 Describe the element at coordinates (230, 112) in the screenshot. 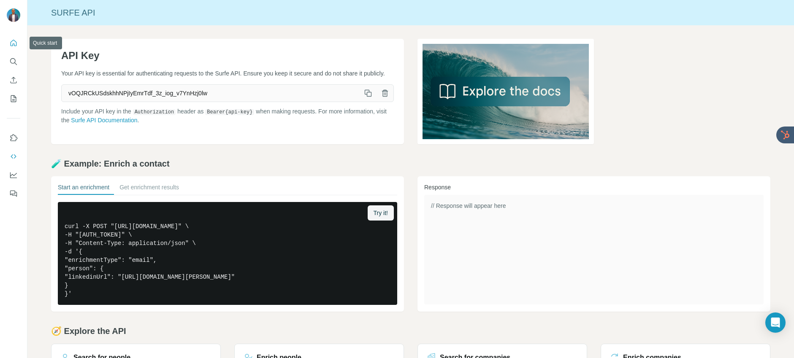

I see `code: Bearer {api-key}` at that location.